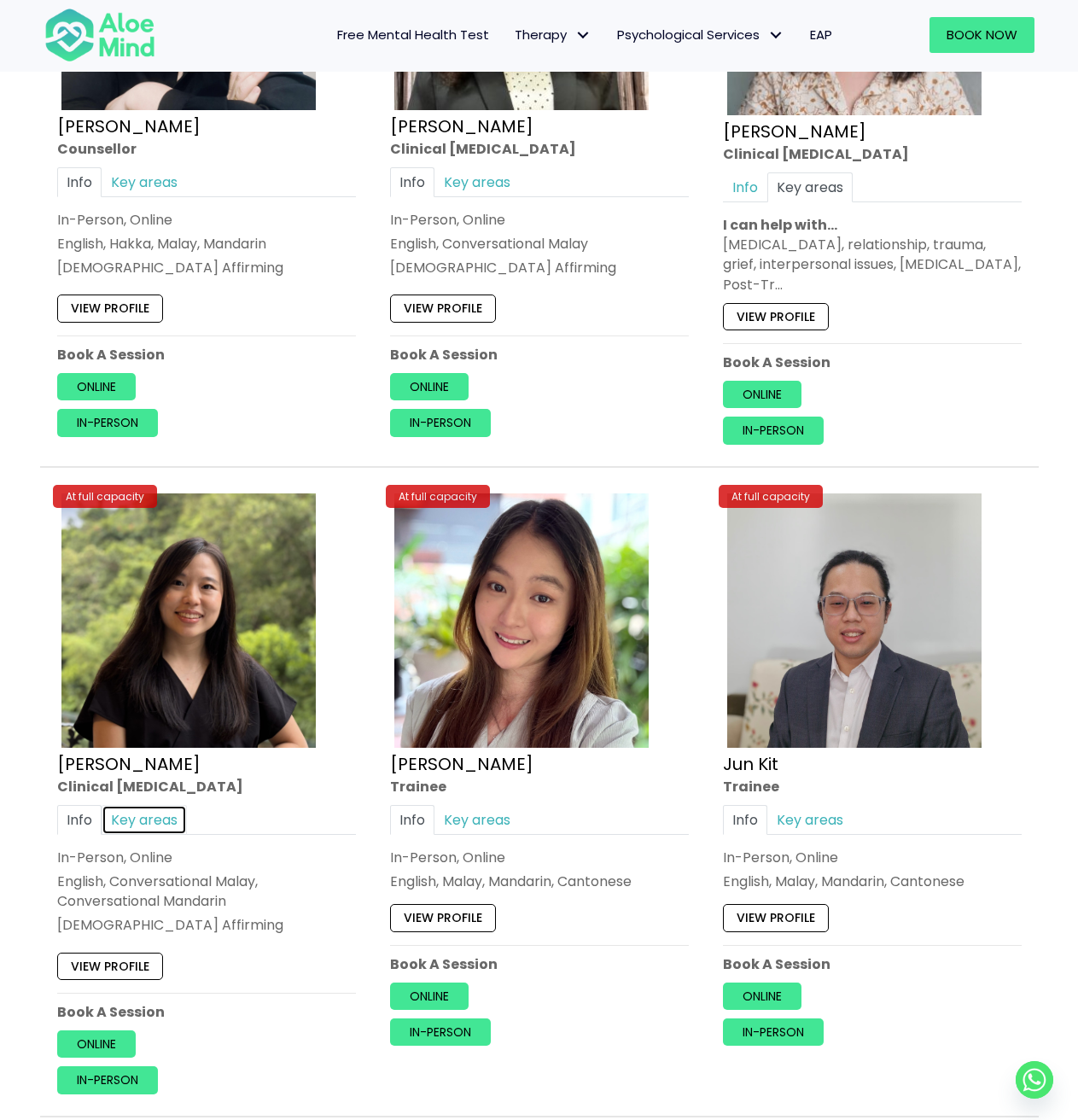 The height and width of the screenshot is (1120, 1078). What do you see at coordinates (206, 149) in the screenshot?
I see `div: Counsellor` at bounding box center [206, 149].